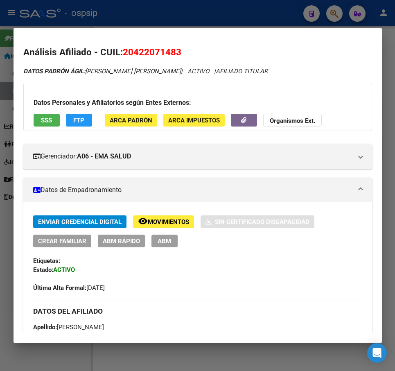 This screenshot has width=395, height=371. What do you see at coordinates (131, 120) in the screenshot?
I see `button: ARCA Padrón` at bounding box center [131, 120].